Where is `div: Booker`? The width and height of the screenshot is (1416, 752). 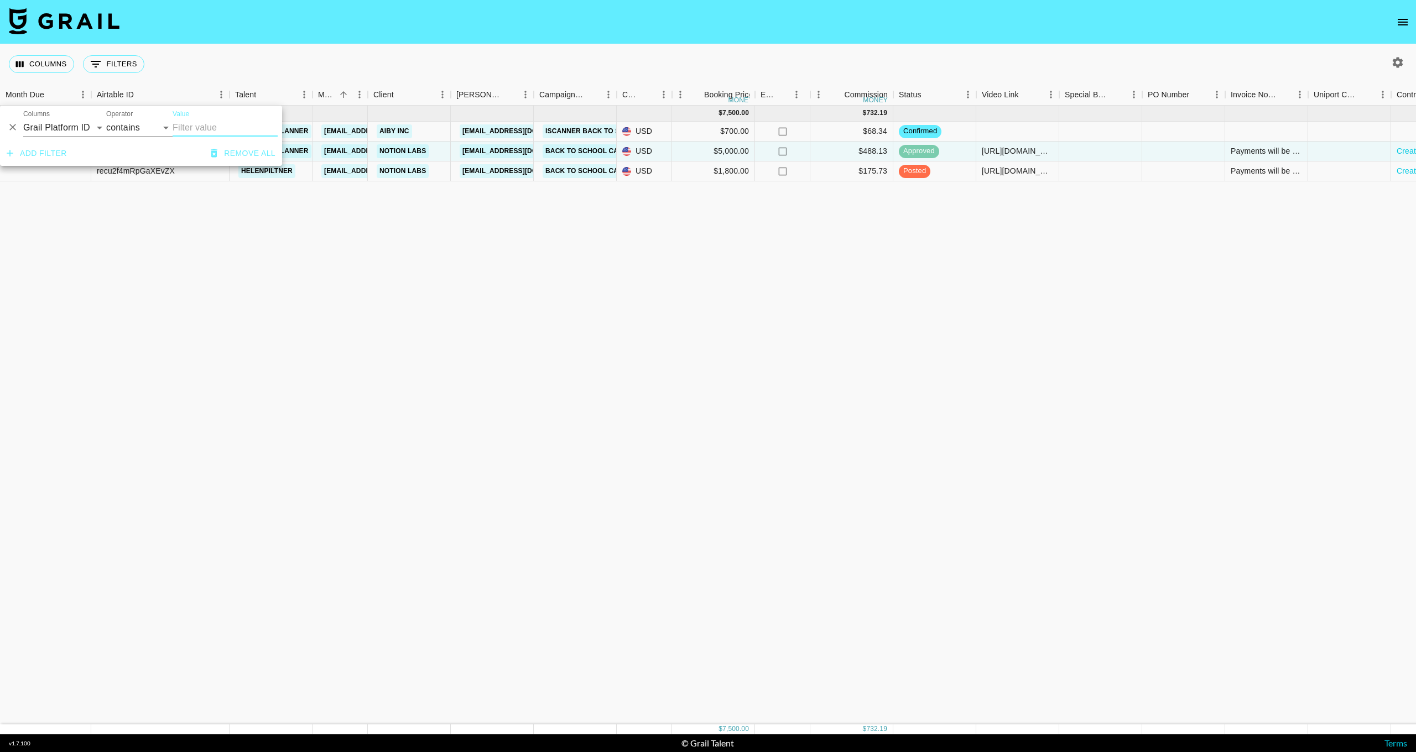 div: Booker is located at coordinates (492, 95).